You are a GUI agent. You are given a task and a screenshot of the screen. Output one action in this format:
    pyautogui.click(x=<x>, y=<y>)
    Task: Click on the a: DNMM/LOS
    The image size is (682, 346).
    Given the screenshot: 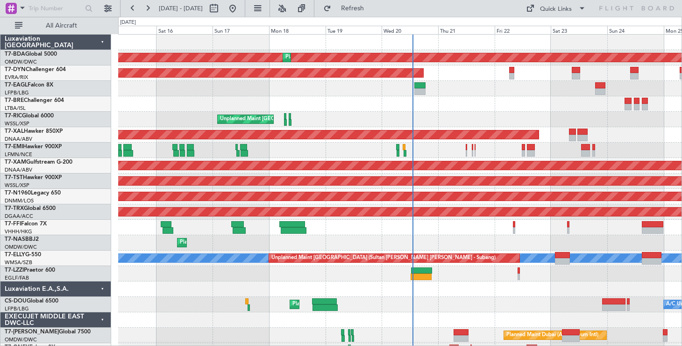 What is the action you would take?
    pyautogui.click(x=19, y=200)
    